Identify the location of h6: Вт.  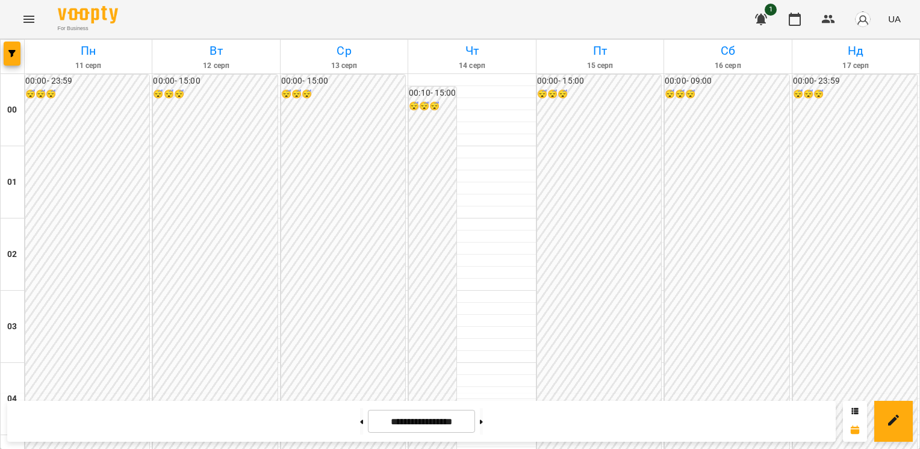
(215, 51).